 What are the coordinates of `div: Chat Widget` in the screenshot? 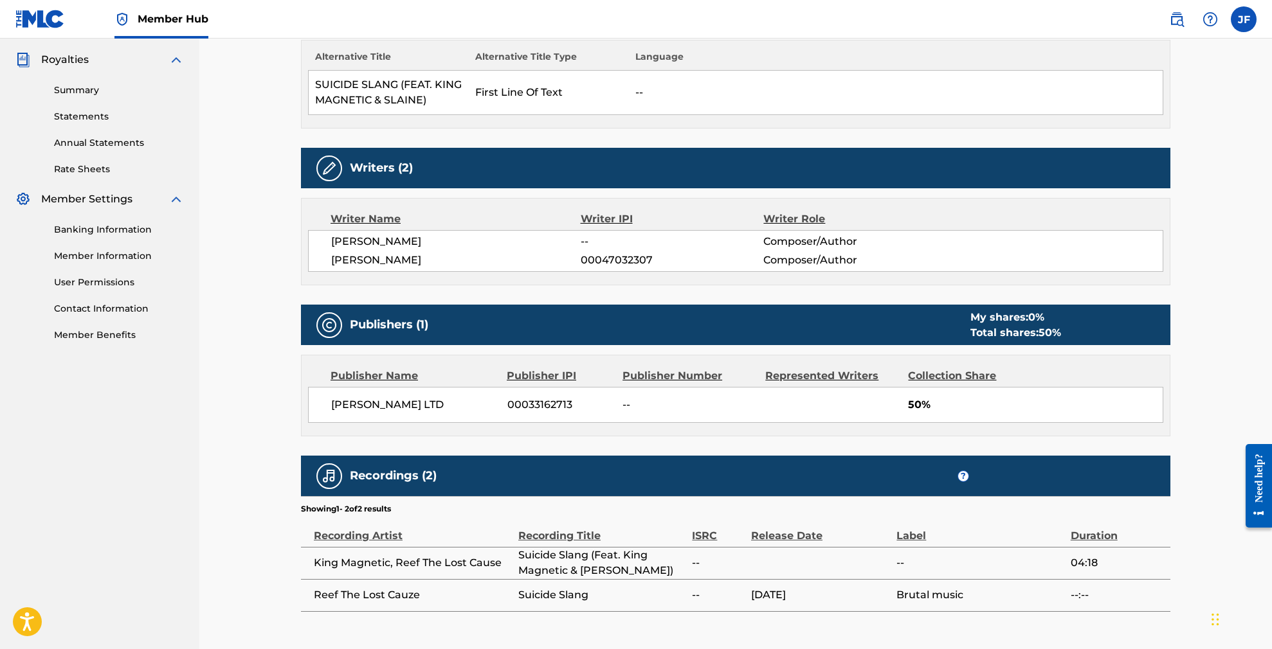 It's located at (1239, 618).